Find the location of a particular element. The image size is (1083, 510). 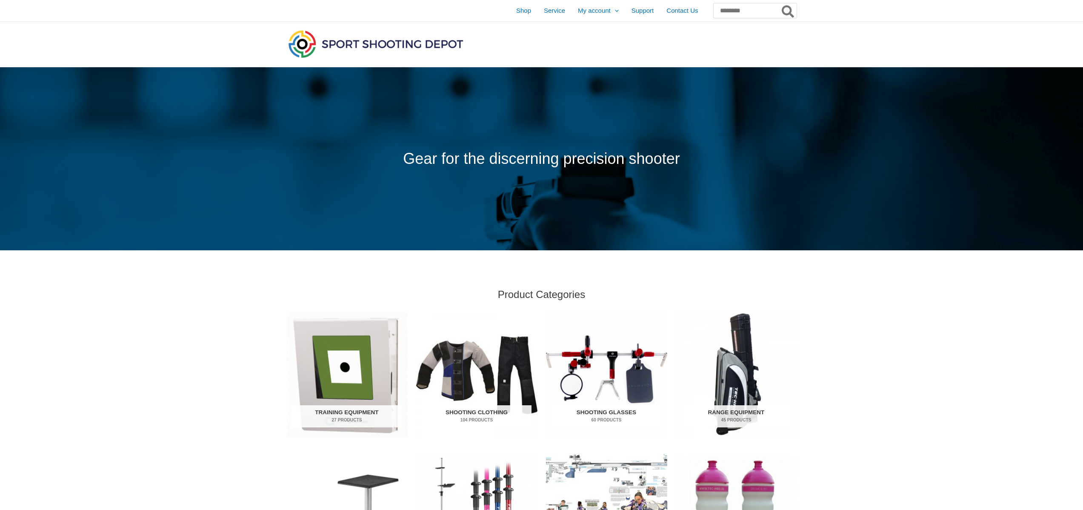

img: Range Equipment is located at coordinates (736, 374).